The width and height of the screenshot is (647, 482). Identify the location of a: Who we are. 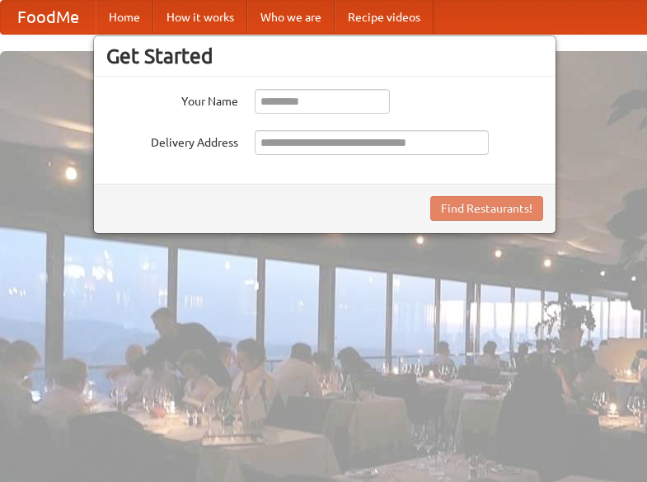
(291, 17).